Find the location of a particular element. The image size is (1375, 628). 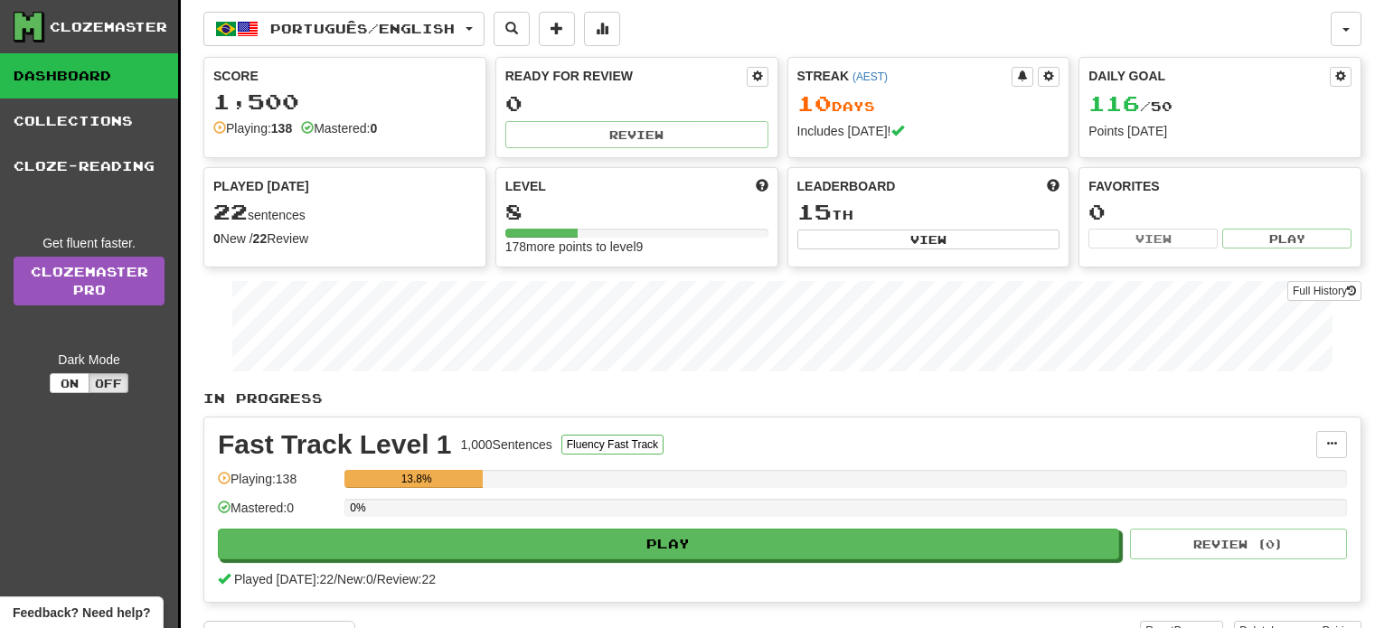

button: Add sentence to collection is located at coordinates (557, 29).